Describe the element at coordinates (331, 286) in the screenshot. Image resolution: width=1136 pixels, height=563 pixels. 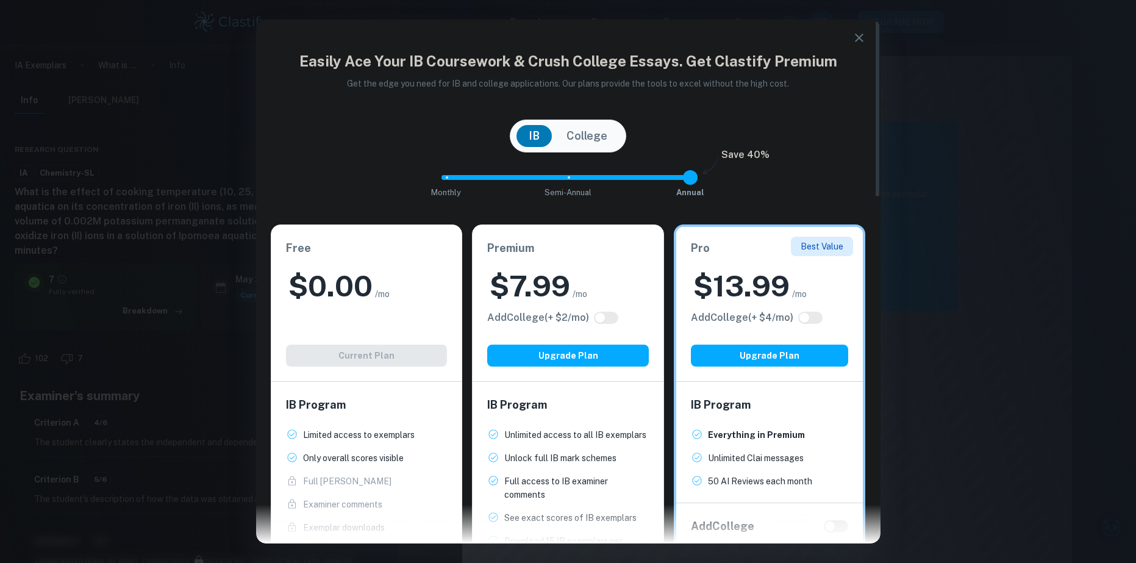
I see `h2: $ 0.00` at that location.